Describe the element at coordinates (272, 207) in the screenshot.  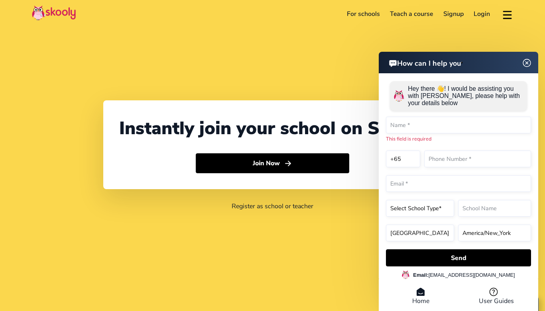
I see `a: Register as school or teacher` at that location.